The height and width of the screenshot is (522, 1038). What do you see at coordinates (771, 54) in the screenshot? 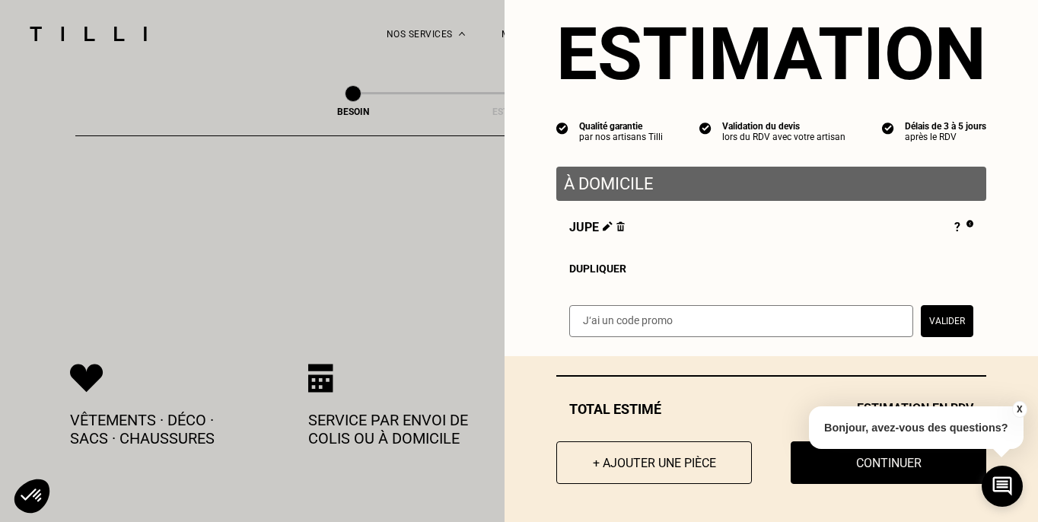
I see `section: Estimation` at bounding box center [771, 54].